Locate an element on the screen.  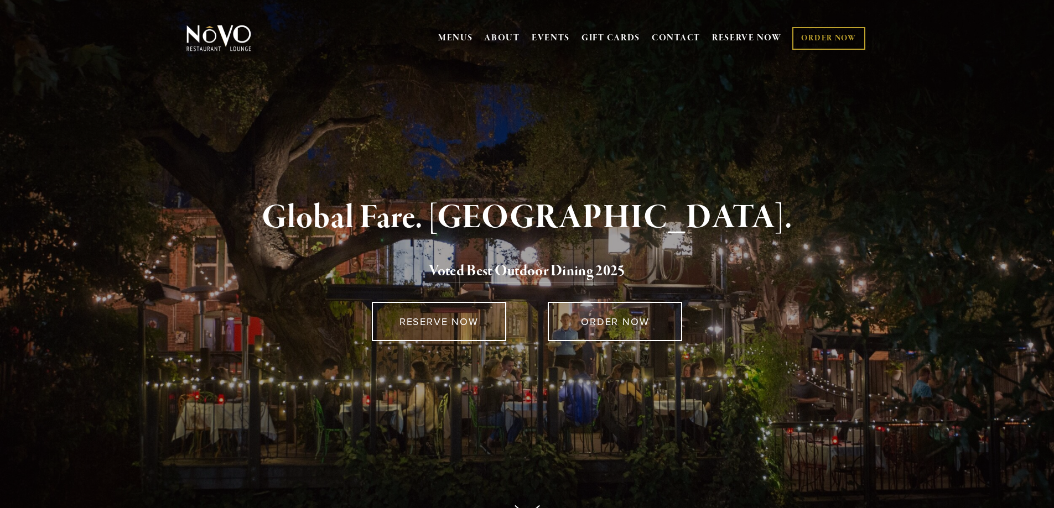
a: MENUS is located at coordinates (455, 38).